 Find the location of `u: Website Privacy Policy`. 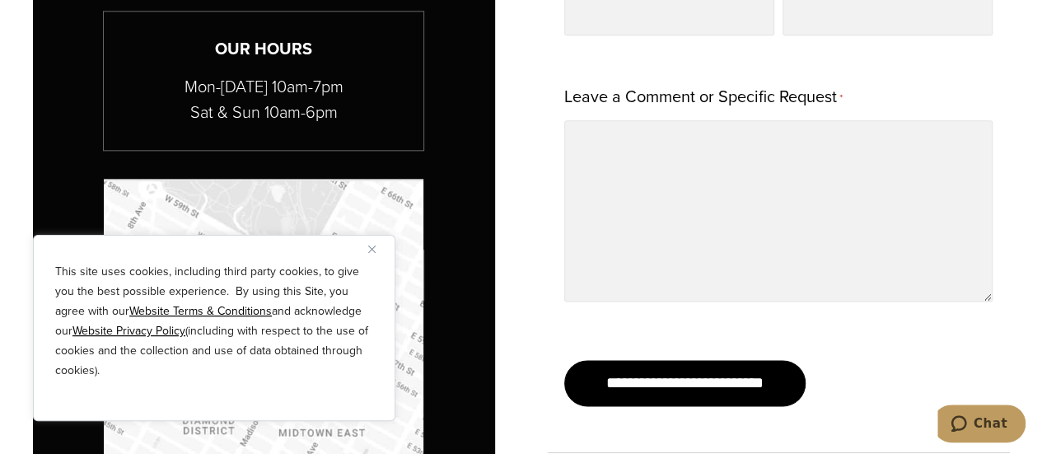

u: Website Privacy Policy is located at coordinates (129, 330).